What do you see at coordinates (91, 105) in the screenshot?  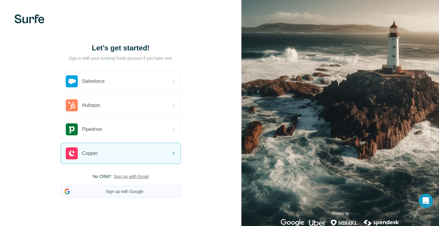 I see `span: Hubspot` at bounding box center [91, 105].